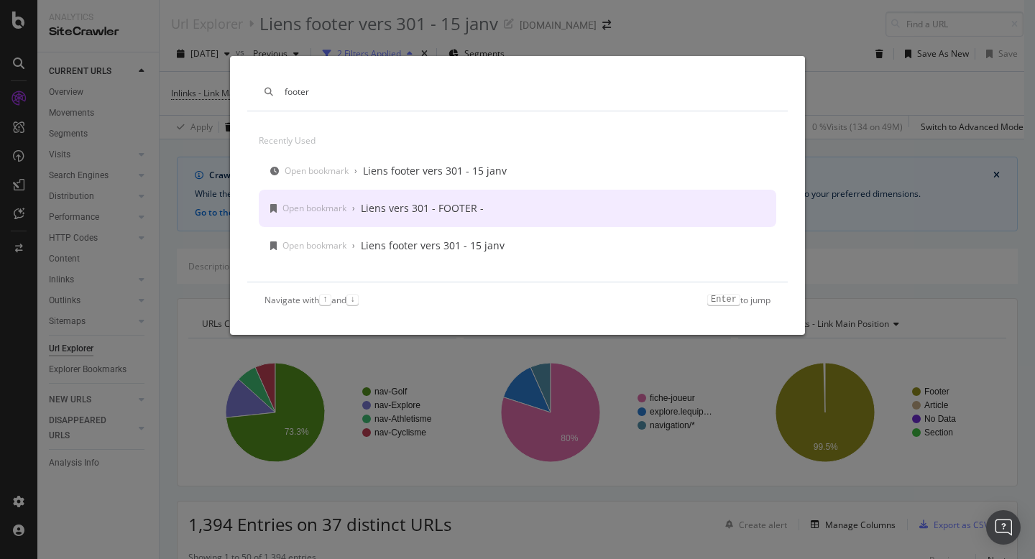  What do you see at coordinates (518, 196) in the screenshot?
I see `div: modal` at bounding box center [518, 196].